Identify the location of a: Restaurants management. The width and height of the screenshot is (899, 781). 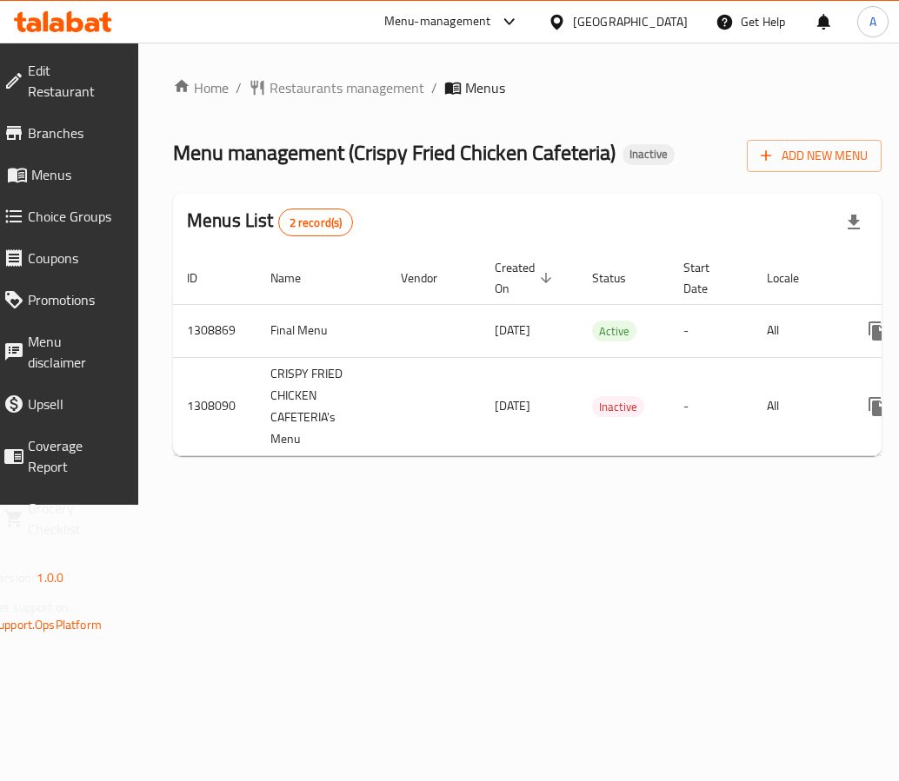
(336, 88).